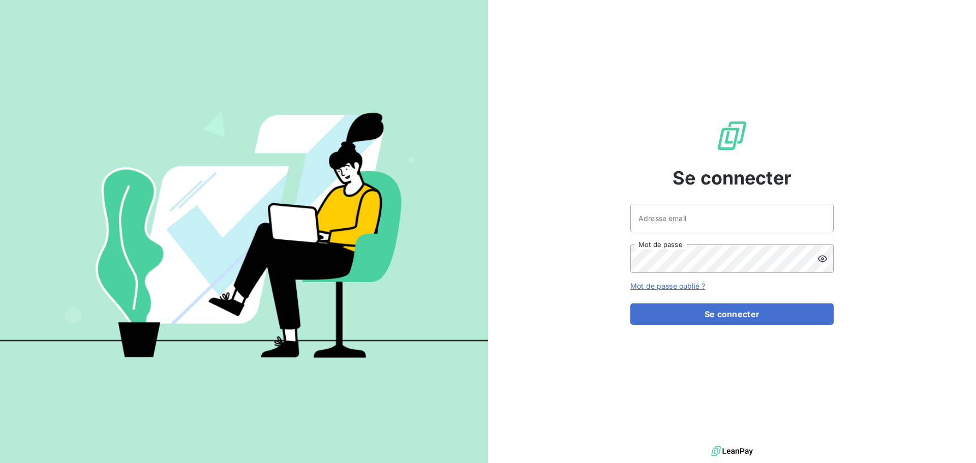 This screenshot has width=976, height=463. Describe the element at coordinates (732, 314) in the screenshot. I see `button: Se connecter` at that location.